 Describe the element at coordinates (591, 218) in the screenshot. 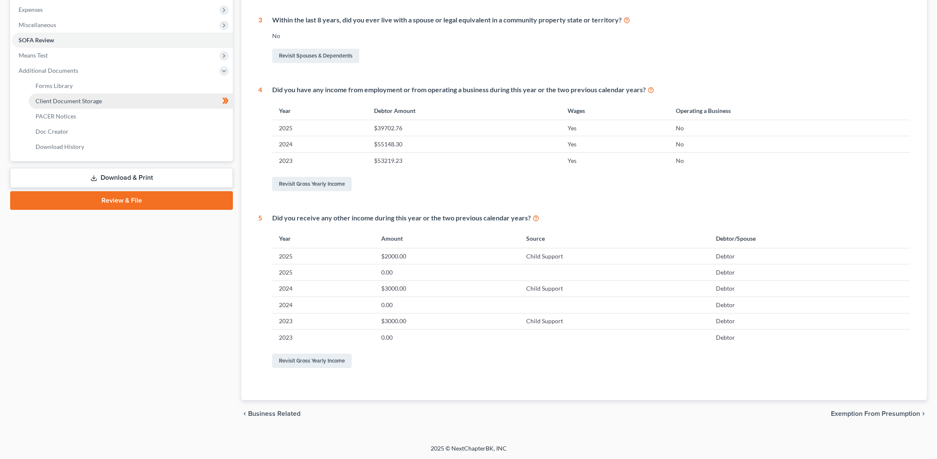

I see `div: Did you receive any other income during this year or the two previous calendar years?` at that location.